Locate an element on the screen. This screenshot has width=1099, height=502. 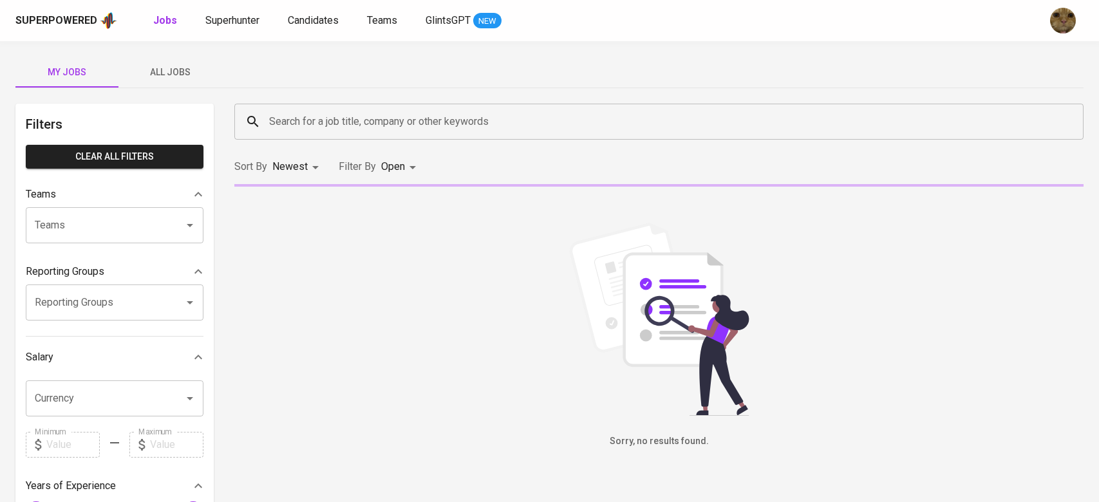
div: Teams is located at coordinates (115, 194).